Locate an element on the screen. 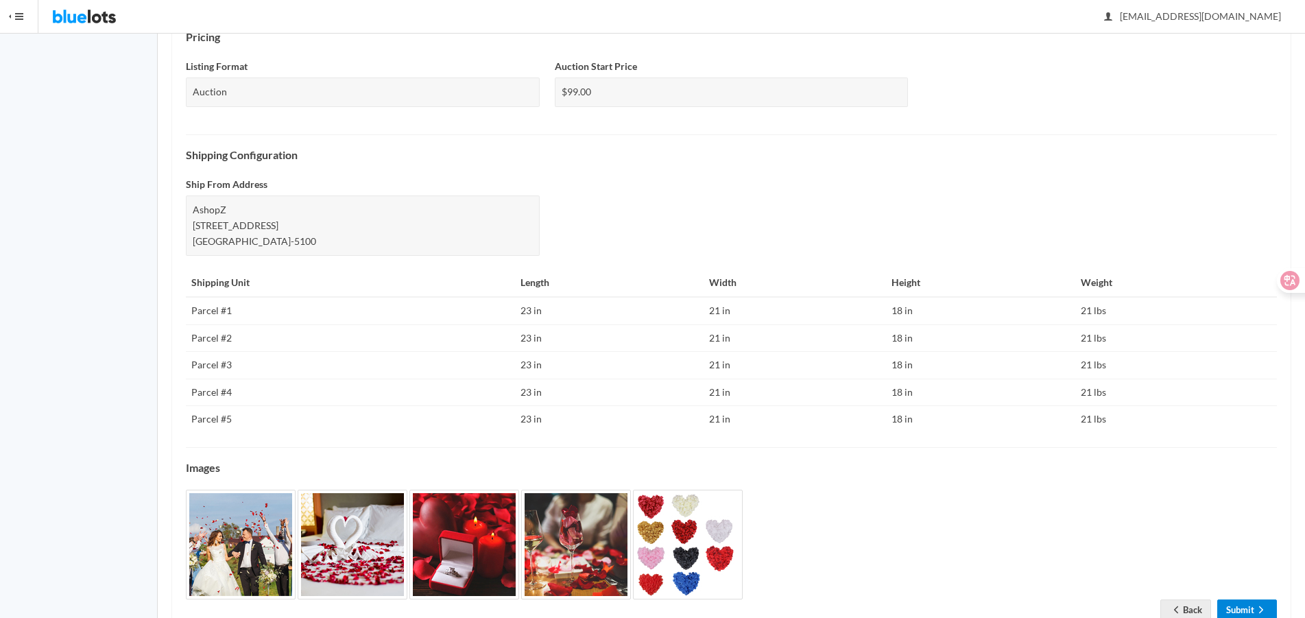 The image size is (1305, 618). img: 10548175-78fd-4f41-871f-70b9fc4e8deb-1696814577.jpg is located at coordinates (576, 545).